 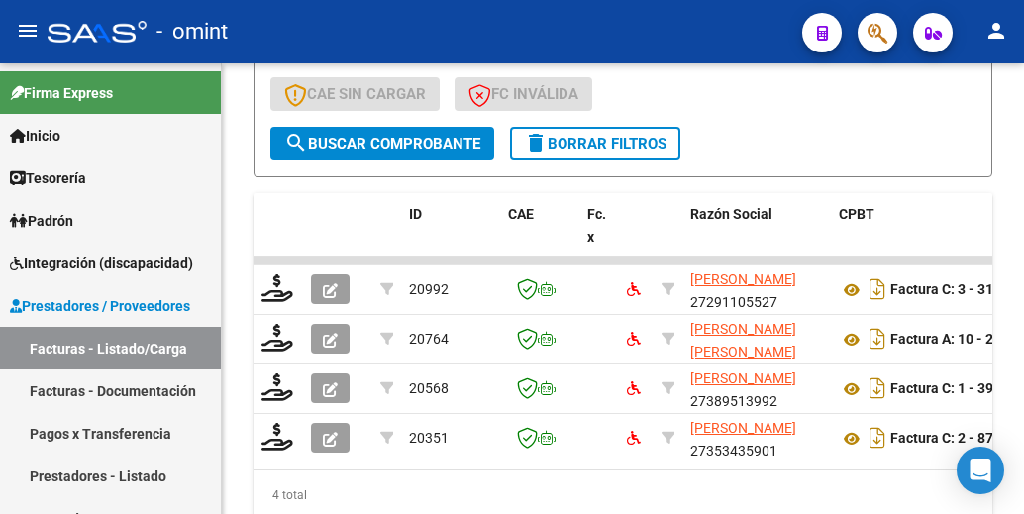 What do you see at coordinates (429, 388) in the screenshot?
I see `span: 20568` at bounding box center [429, 388].